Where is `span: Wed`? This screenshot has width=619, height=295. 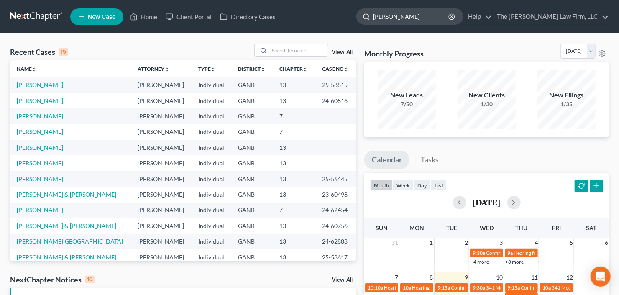 span: Wed is located at coordinates (486, 228).